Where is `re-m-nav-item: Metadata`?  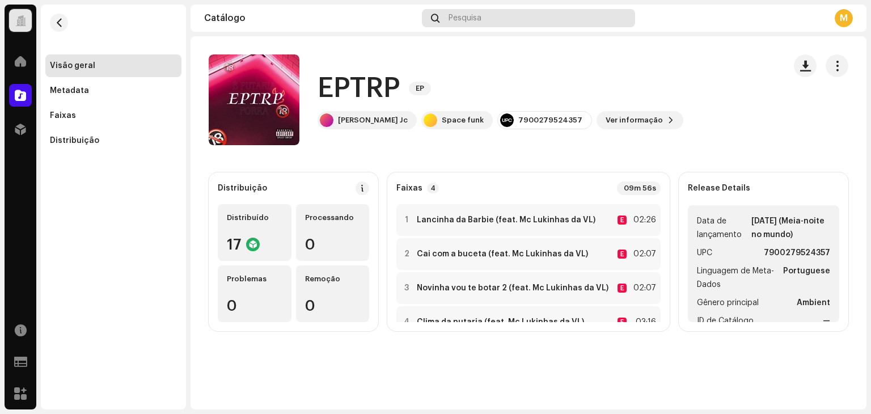 re-m-nav-item: Metadata is located at coordinates (113, 91).